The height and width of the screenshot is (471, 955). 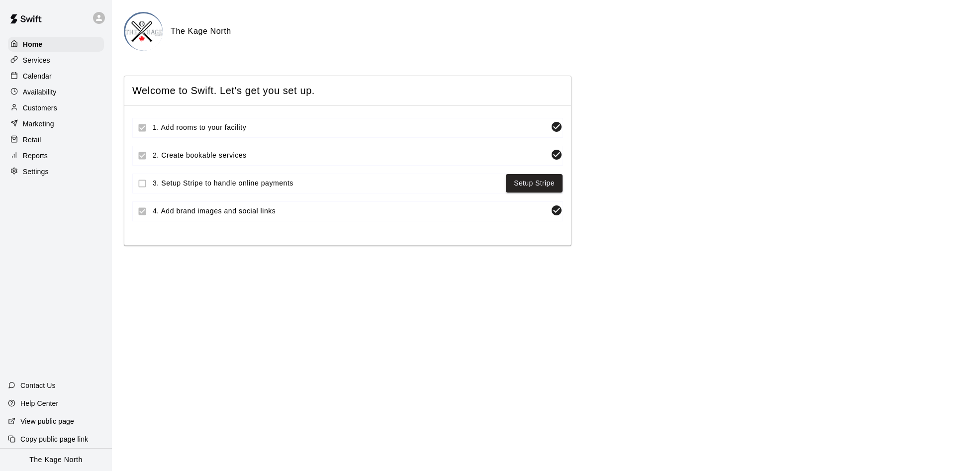 I want to click on p: Copy public page link, so click(x=54, y=439).